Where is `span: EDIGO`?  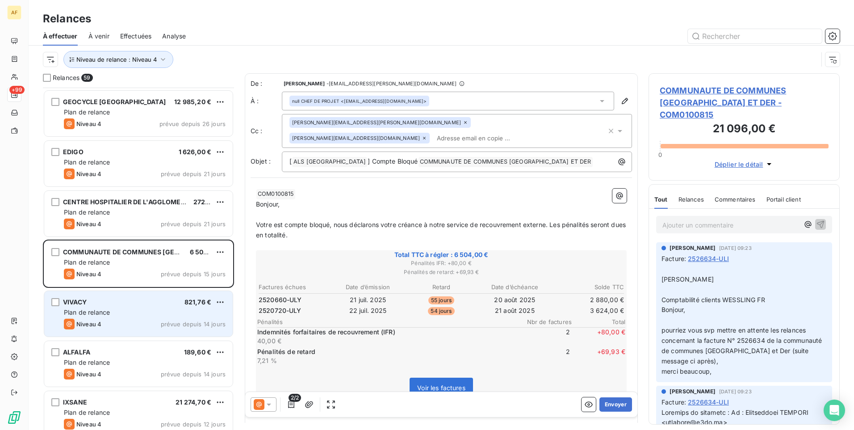
span: EDIGO is located at coordinates (73, 152).